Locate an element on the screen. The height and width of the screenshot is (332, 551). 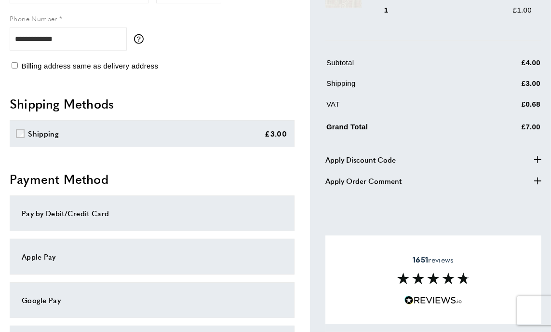
td: £0.68 is located at coordinates (507, 108).